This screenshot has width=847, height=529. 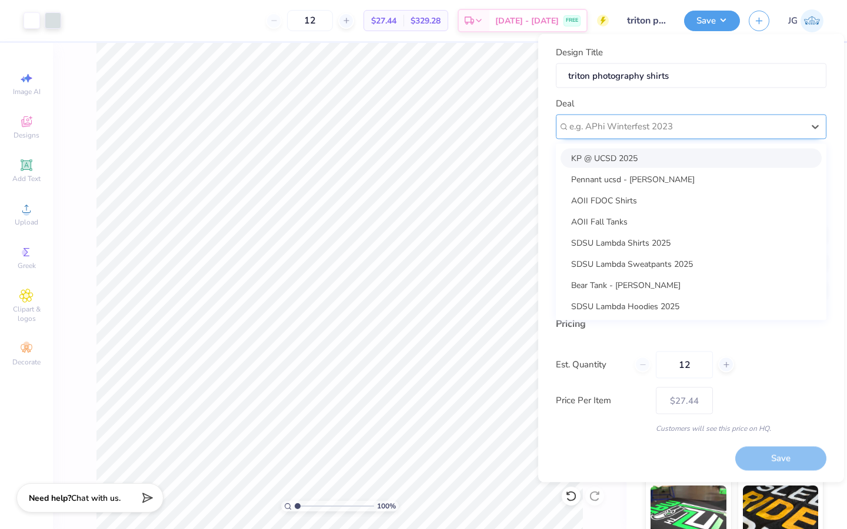 I want to click on span: Decorate, so click(x=26, y=362).